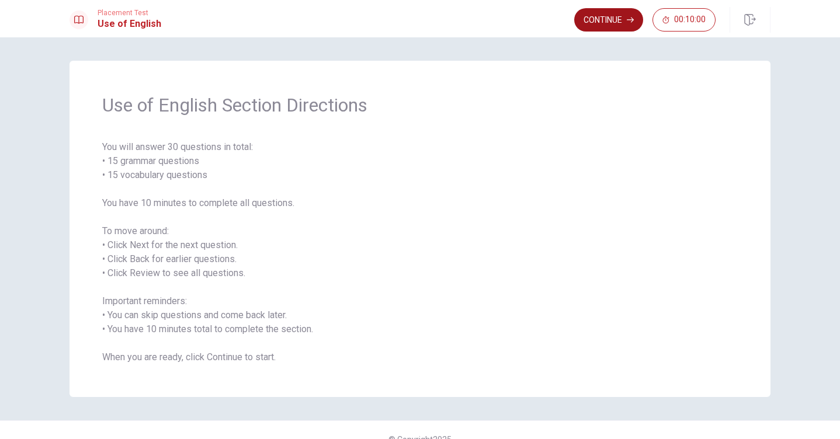 The image size is (840, 439). What do you see at coordinates (684, 20) in the screenshot?
I see `button: 00:10:00` at bounding box center [684, 20].